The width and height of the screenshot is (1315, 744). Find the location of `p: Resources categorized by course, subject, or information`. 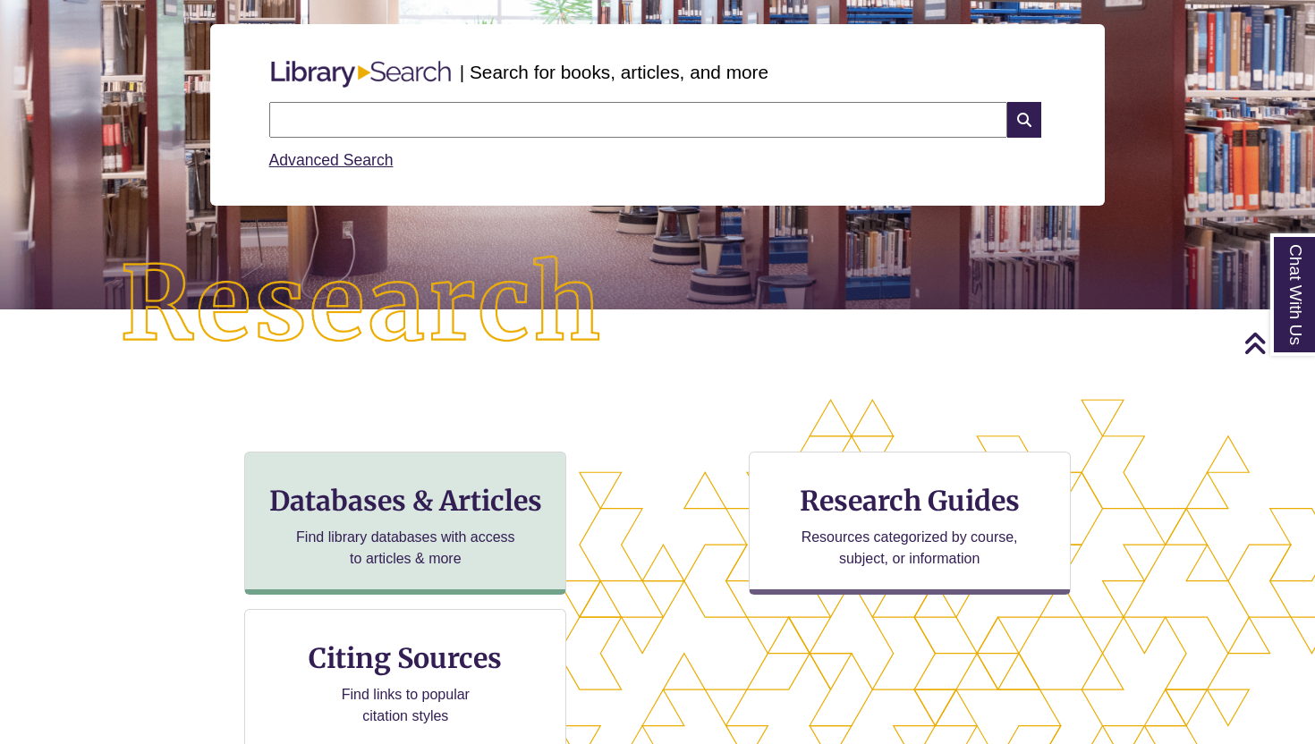

p: Resources categorized by course, subject, or information is located at coordinates (909, 549).